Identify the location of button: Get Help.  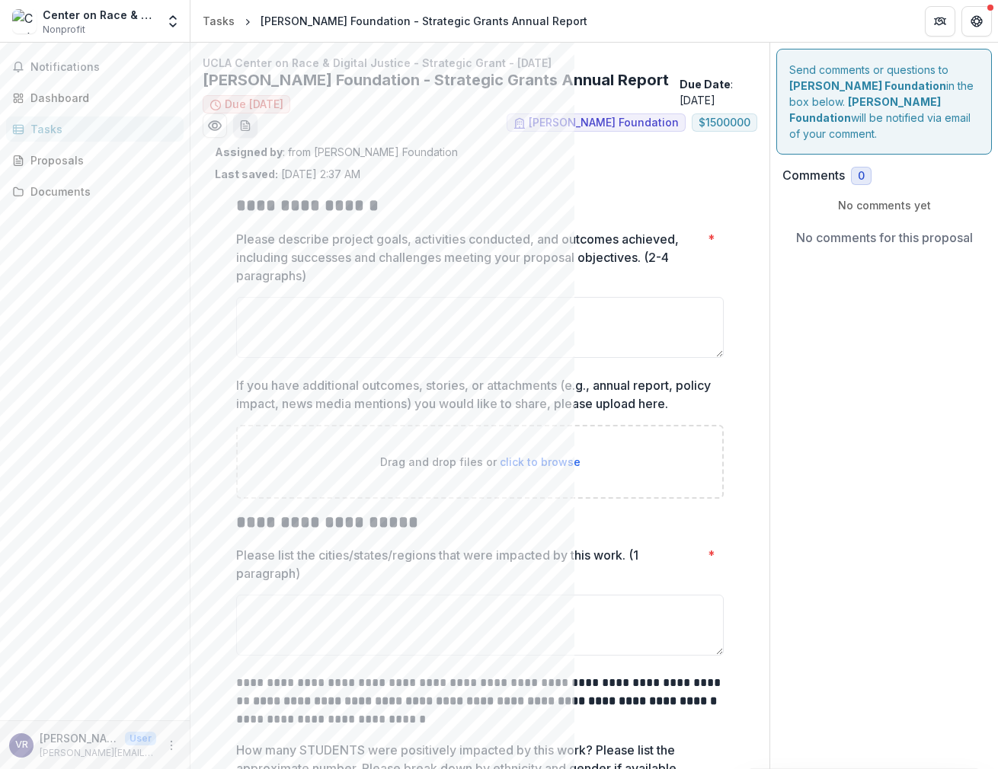
(977, 21).